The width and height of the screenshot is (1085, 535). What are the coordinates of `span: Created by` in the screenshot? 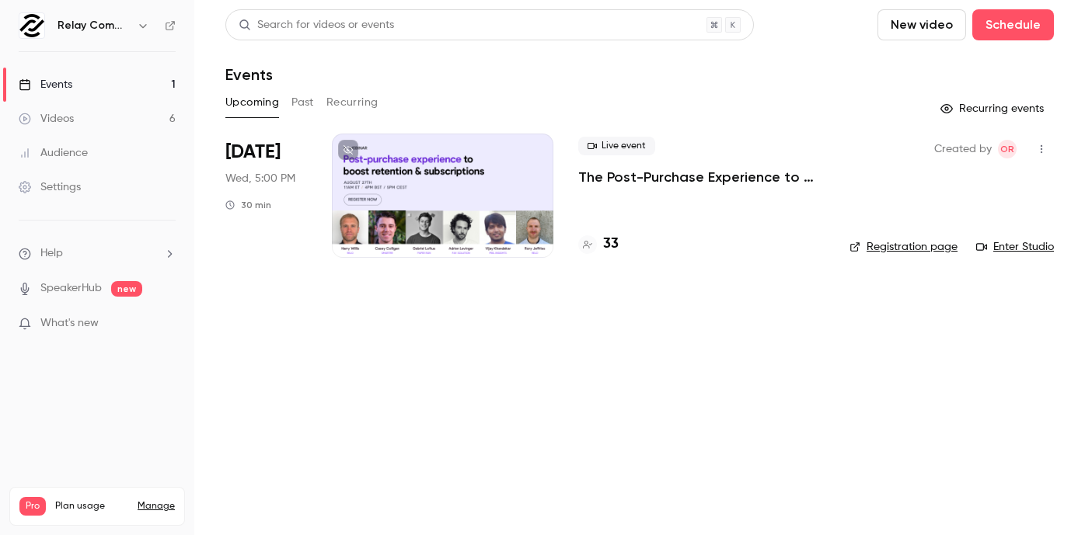 It's located at (963, 149).